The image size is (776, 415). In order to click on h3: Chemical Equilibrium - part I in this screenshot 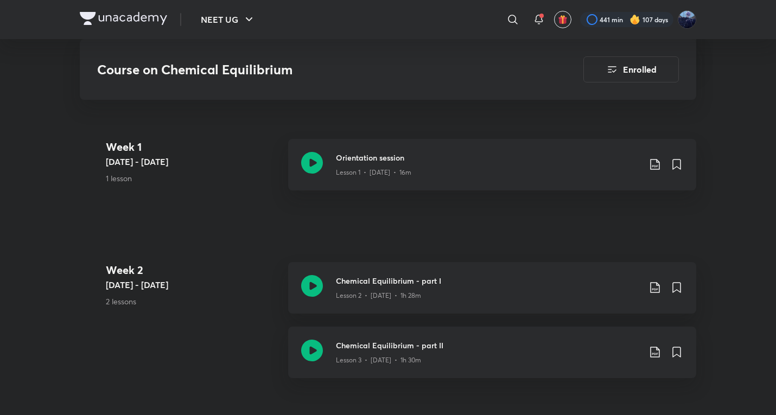, I will do `click(488, 281)`.